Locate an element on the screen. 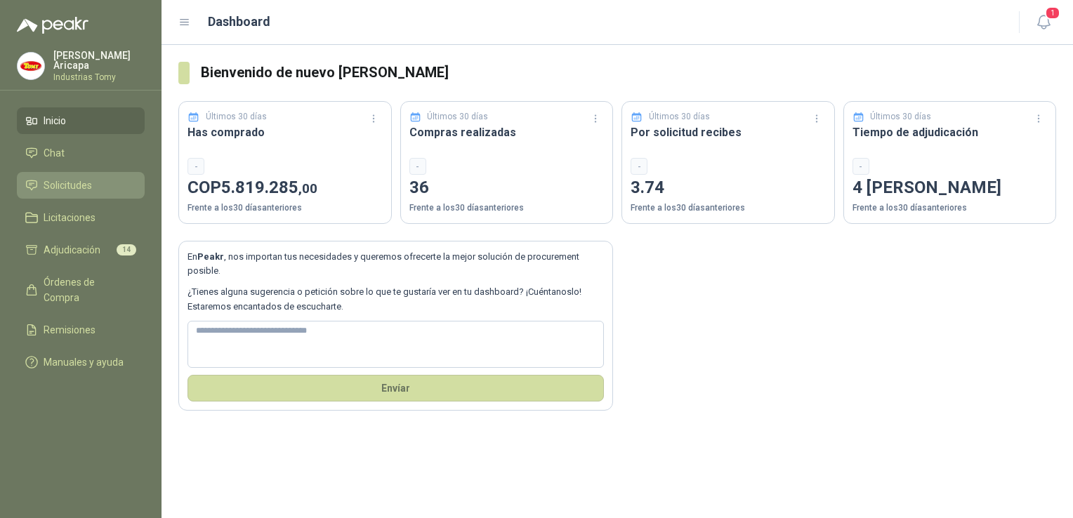 Image resolution: width=1073 pixels, height=518 pixels. p: COP is located at coordinates (285, 188).